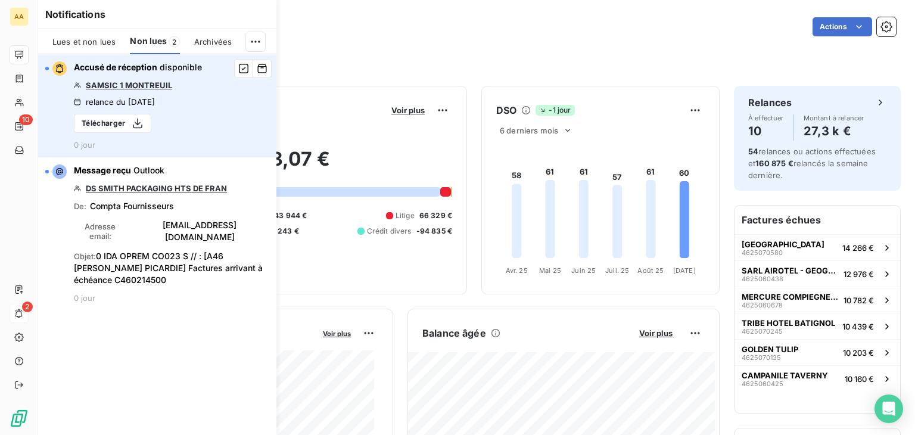 The width and height of the screenshot is (915, 435). I want to click on span: 12 976 €, so click(858, 274).